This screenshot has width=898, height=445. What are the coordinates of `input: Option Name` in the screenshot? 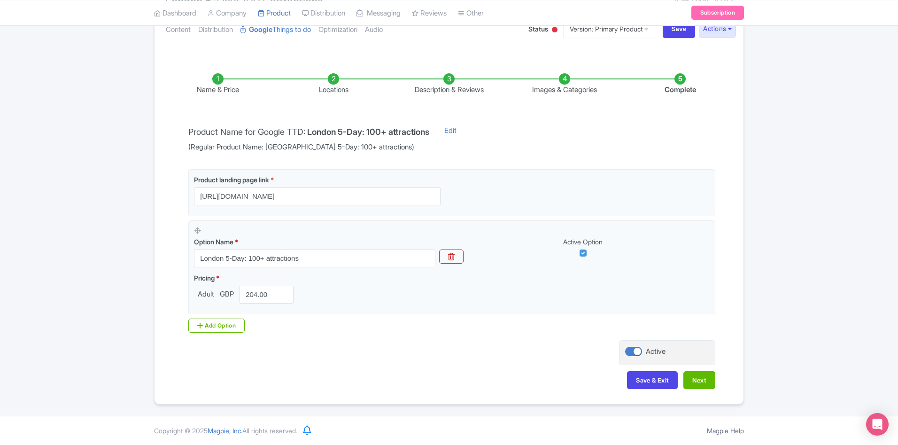 It's located at (315, 258).